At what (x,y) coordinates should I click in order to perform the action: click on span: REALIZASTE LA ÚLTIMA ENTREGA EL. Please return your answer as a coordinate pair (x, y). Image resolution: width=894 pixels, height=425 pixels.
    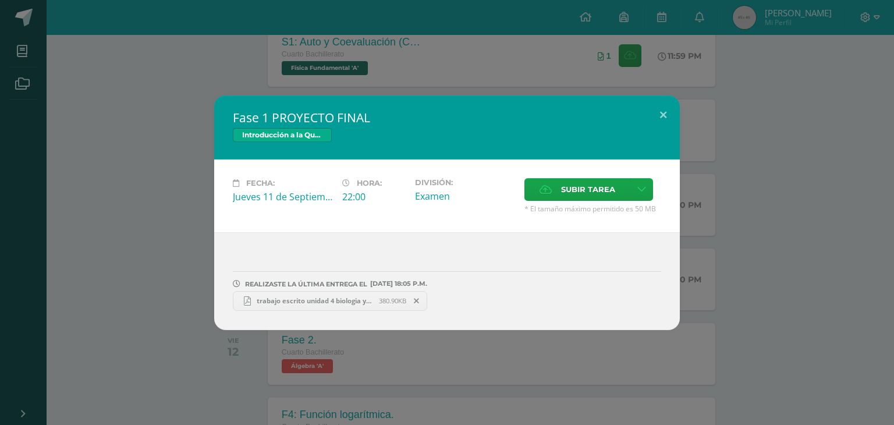
    Looking at the image, I should click on (306, 284).